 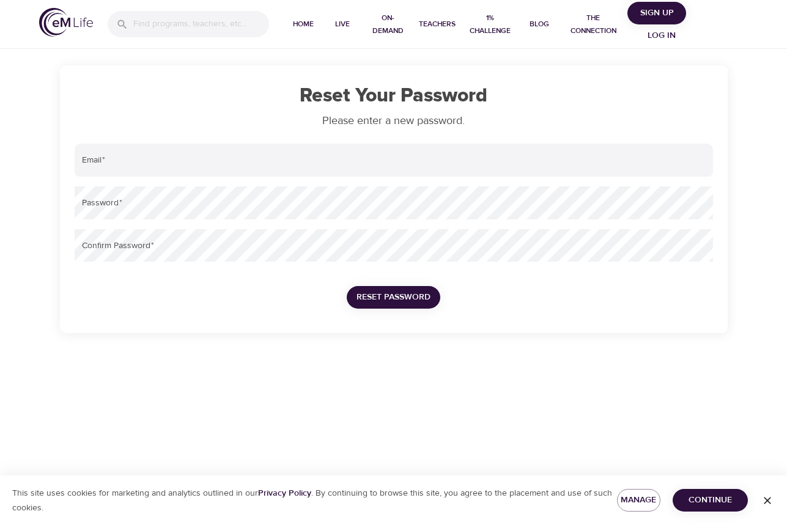 I want to click on span: Reset Password, so click(x=393, y=297).